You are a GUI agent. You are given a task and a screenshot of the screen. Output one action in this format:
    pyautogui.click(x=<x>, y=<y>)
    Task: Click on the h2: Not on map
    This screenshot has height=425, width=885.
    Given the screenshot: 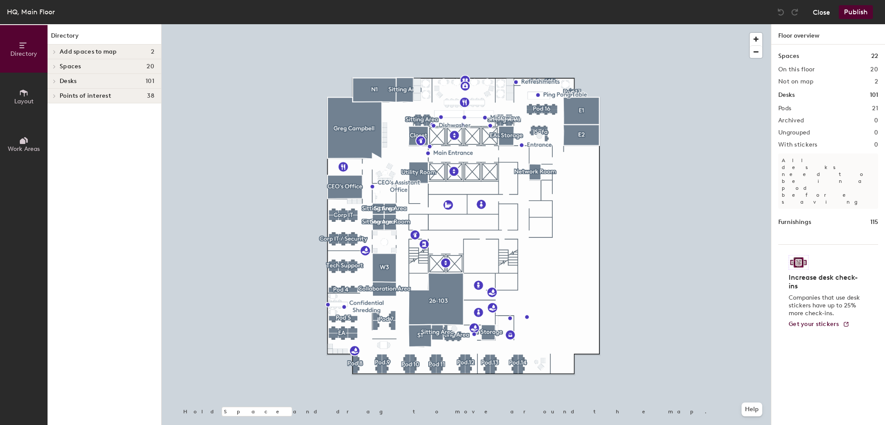 What is the action you would take?
    pyautogui.click(x=796, y=82)
    